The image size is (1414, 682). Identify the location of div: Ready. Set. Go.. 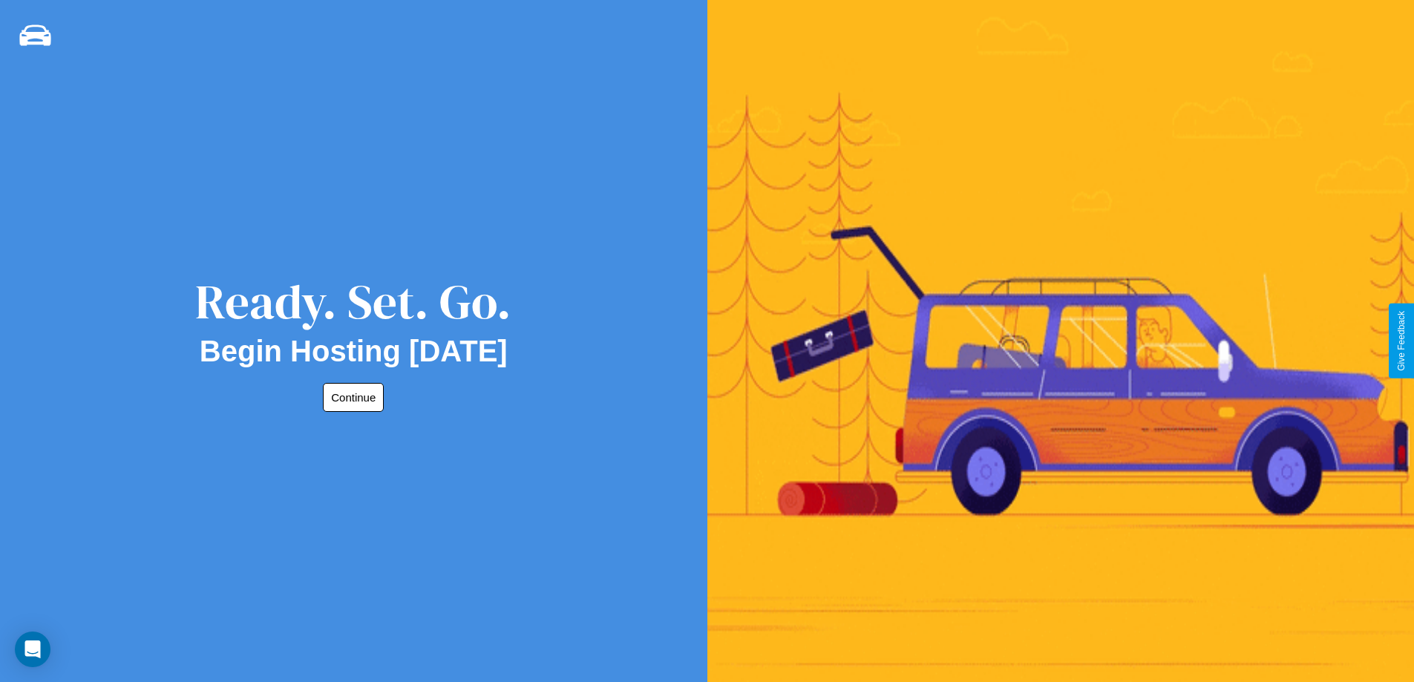
(353, 301).